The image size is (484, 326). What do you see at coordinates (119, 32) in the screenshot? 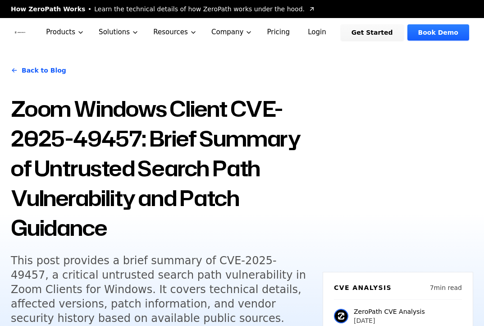
I see `button: Solutions` at bounding box center [119, 32].